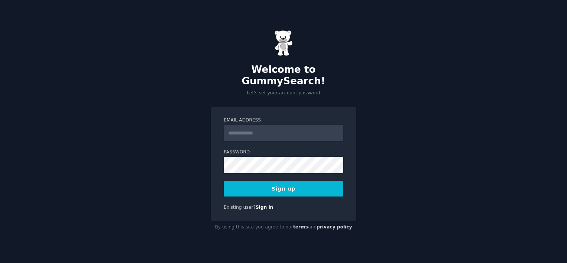 The width and height of the screenshot is (567, 263). What do you see at coordinates (265, 207) in the screenshot?
I see `a: Sign in` at bounding box center [265, 207].